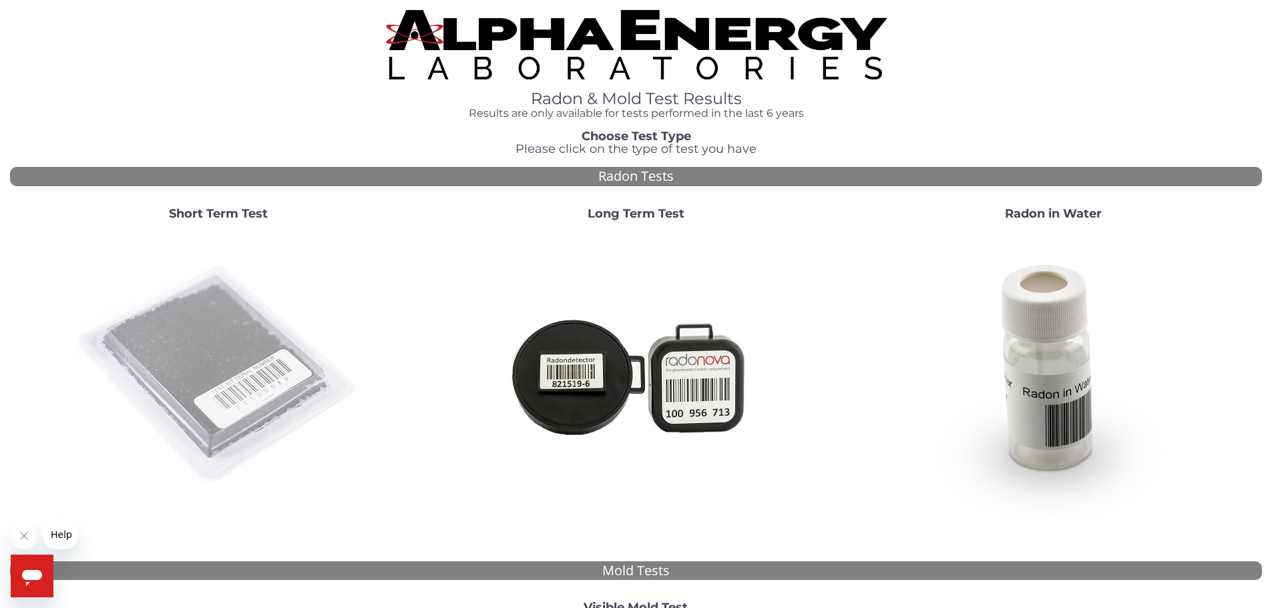 This screenshot has width=1272, height=608. What do you see at coordinates (636, 571) in the screenshot?
I see `div: Mold Tests` at bounding box center [636, 571].